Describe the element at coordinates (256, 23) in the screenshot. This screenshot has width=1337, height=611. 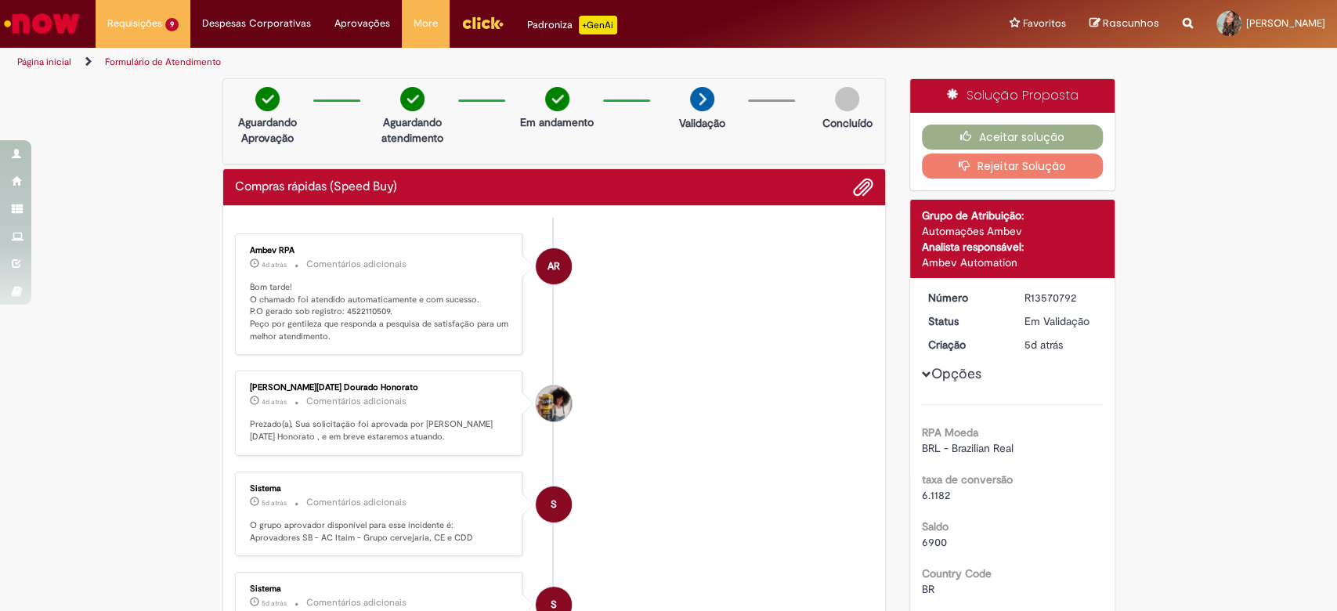
I see `span: Despesas Corporativas` at that location.